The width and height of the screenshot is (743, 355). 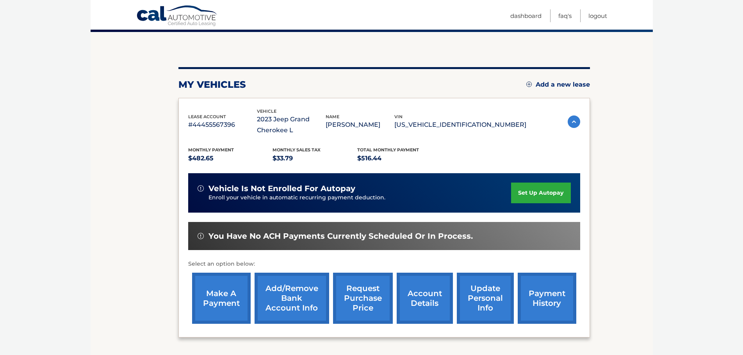 I want to click on h2: my vehicles, so click(x=212, y=85).